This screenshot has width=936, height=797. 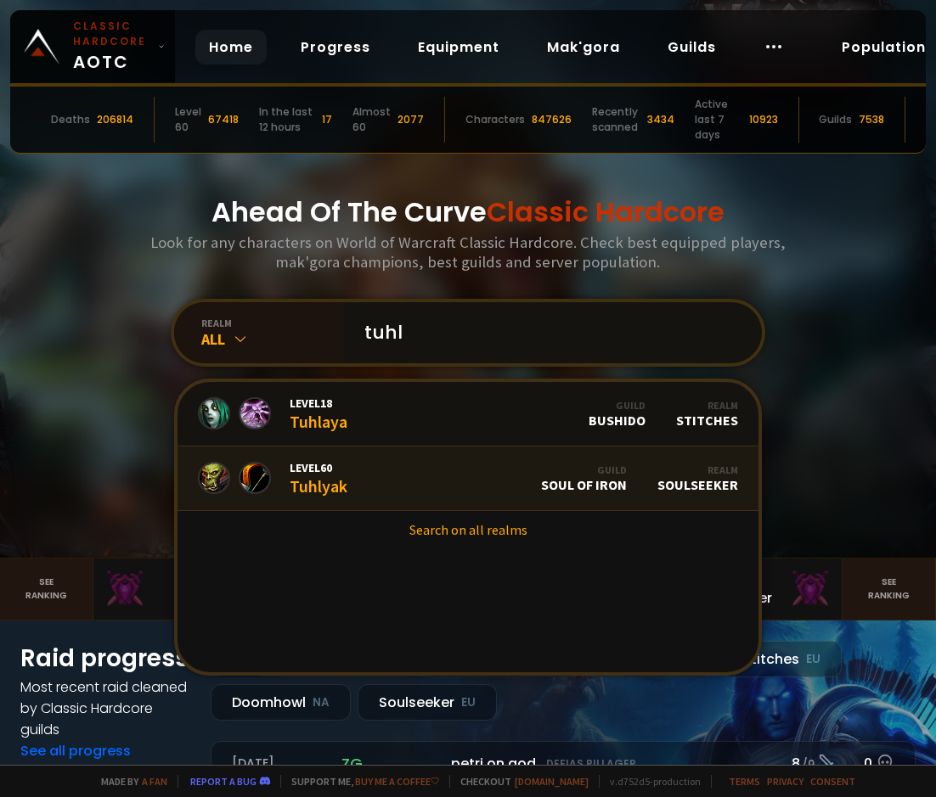 I want to click on div: Guilds, so click(x=835, y=120).